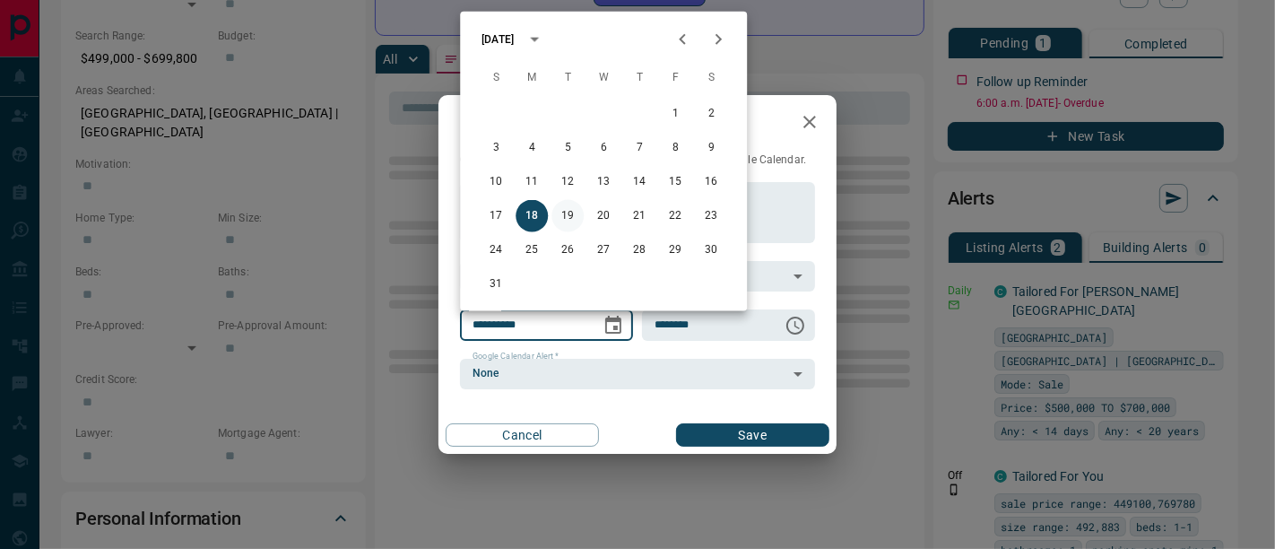 This screenshot has width=1275, height=549. Describe the element at coordinates (637, 374) in the screenshot. I see `div: None` at that location.